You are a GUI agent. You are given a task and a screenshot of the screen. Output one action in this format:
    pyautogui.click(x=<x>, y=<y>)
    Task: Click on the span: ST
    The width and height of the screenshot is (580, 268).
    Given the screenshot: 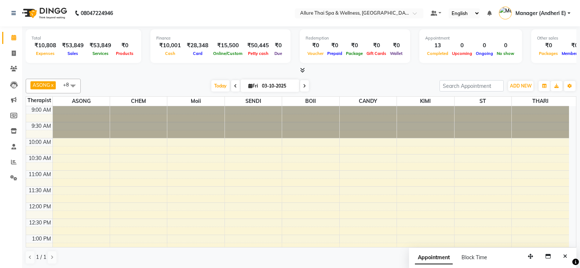 What is the action you would take?
    pyautogui.click(x=482, y=101)
    